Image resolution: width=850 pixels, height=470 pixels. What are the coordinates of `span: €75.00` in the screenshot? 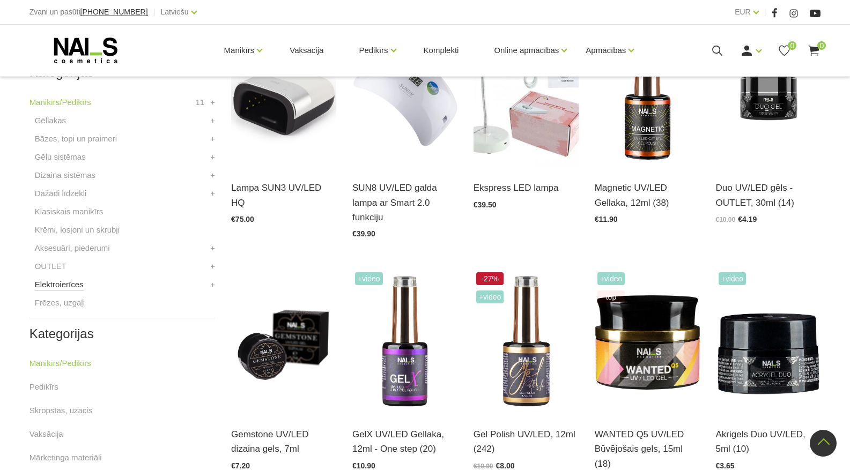 It's located at (242, 219).